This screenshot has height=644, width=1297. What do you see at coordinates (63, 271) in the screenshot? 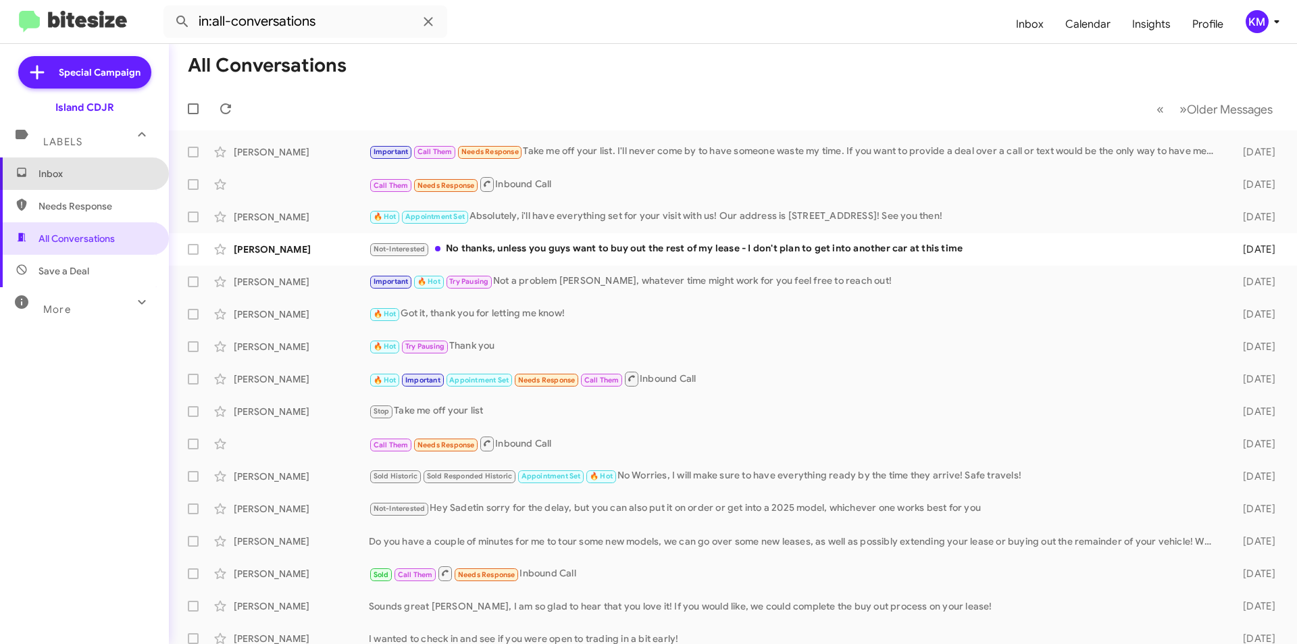
I see `span: Save a Deal` at bounding box center [63, 271].